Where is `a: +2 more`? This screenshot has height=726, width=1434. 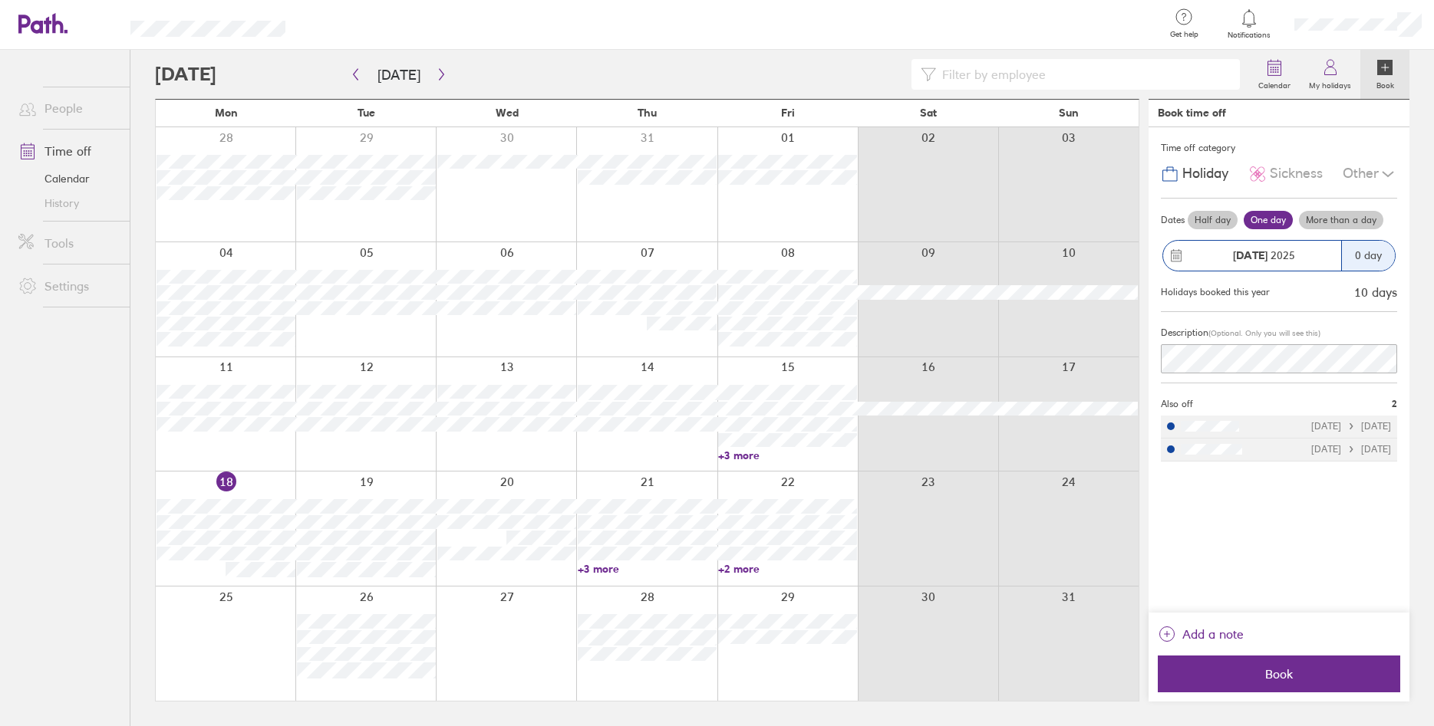
a: +2 more is located at coordinates (787, 569).